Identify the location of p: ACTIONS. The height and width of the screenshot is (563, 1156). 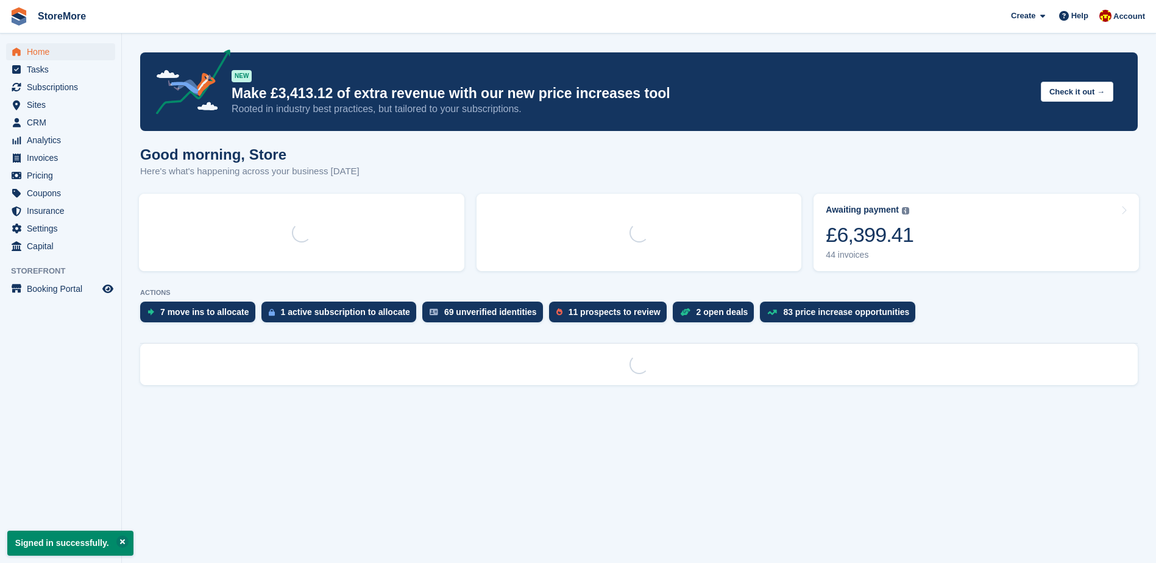
(639, 293).